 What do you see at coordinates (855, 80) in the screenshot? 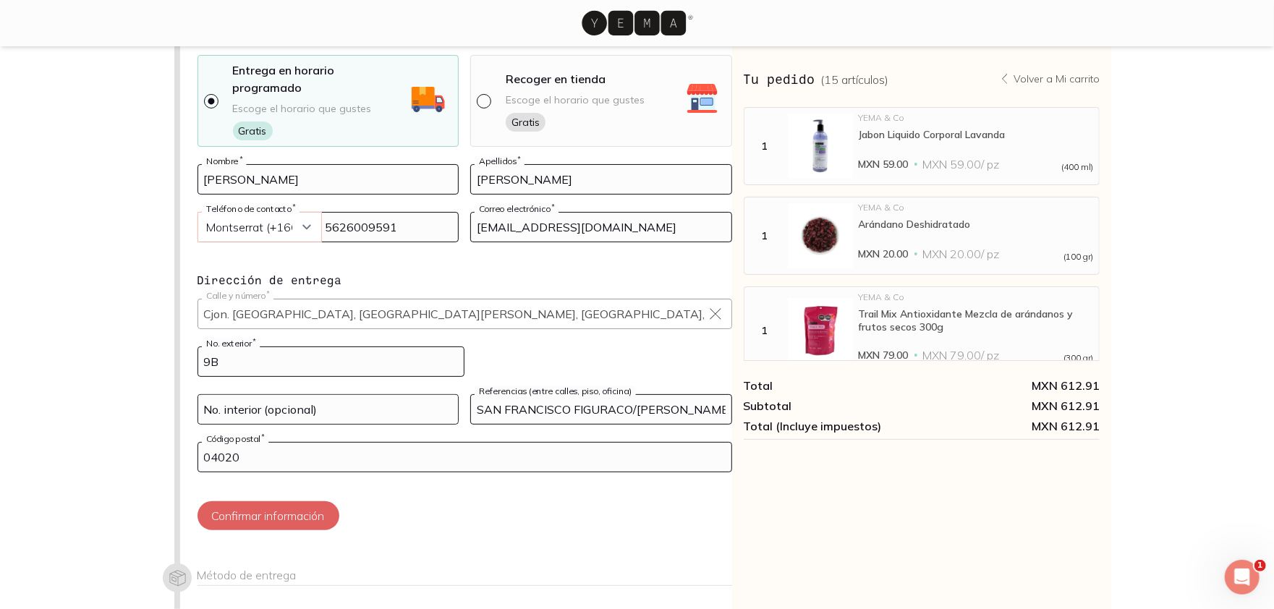
I see `span: ( 15 artículos )` at bounding box center [855, 80].